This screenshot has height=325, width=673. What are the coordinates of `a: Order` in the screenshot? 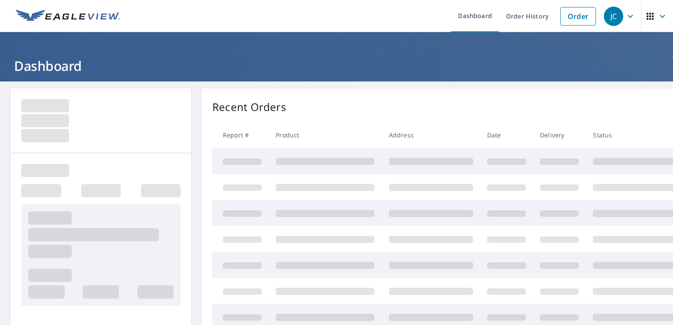 It's located at (578, 16).